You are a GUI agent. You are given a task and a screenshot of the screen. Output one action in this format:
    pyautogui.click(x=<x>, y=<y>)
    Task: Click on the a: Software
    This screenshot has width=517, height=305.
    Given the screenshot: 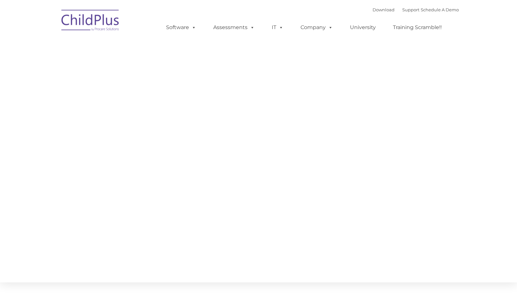 What is the action you would take?
    pyautogui.click(x=181, y=27)
    